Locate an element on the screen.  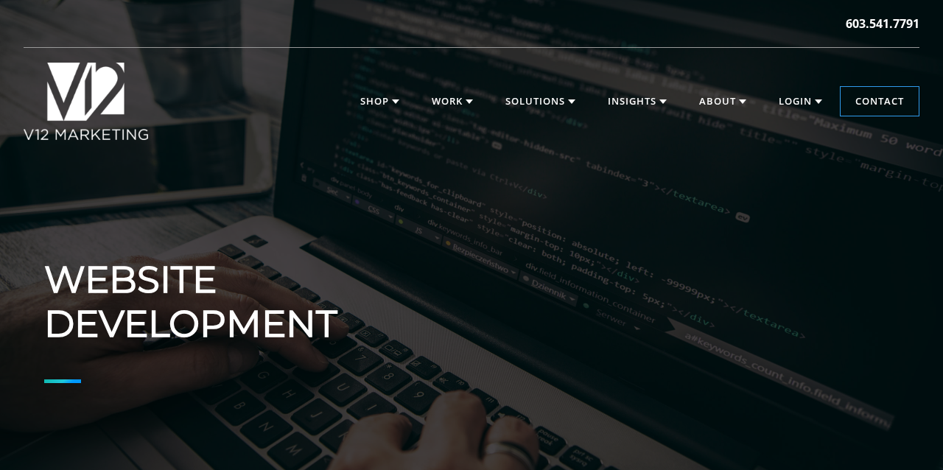
h1: Website Development is located at coordinates (236, 302).